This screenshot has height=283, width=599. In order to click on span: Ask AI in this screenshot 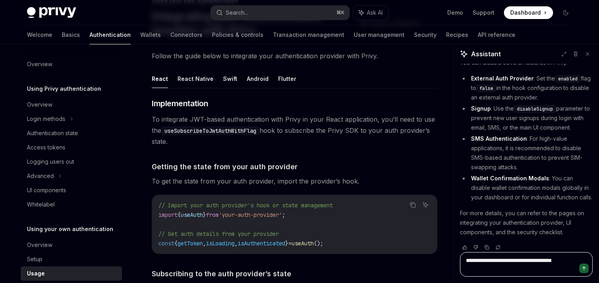, I will do `click(375, 13)`.